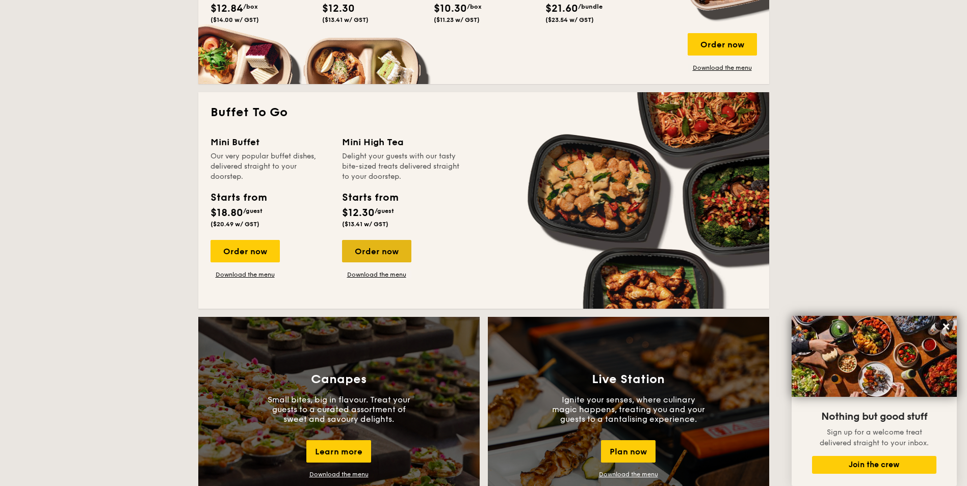  Describe the element at coordinates (874, 438) in the screenshot. I see `span: Sign up for a welcome treat delivered straight to your inbox.` at that location.